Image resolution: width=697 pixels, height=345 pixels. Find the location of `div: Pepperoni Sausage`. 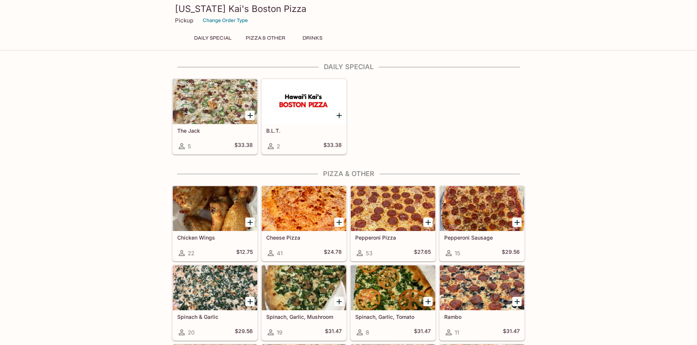

div: Pepperoni Sausage is located at coordinates (482, 209).